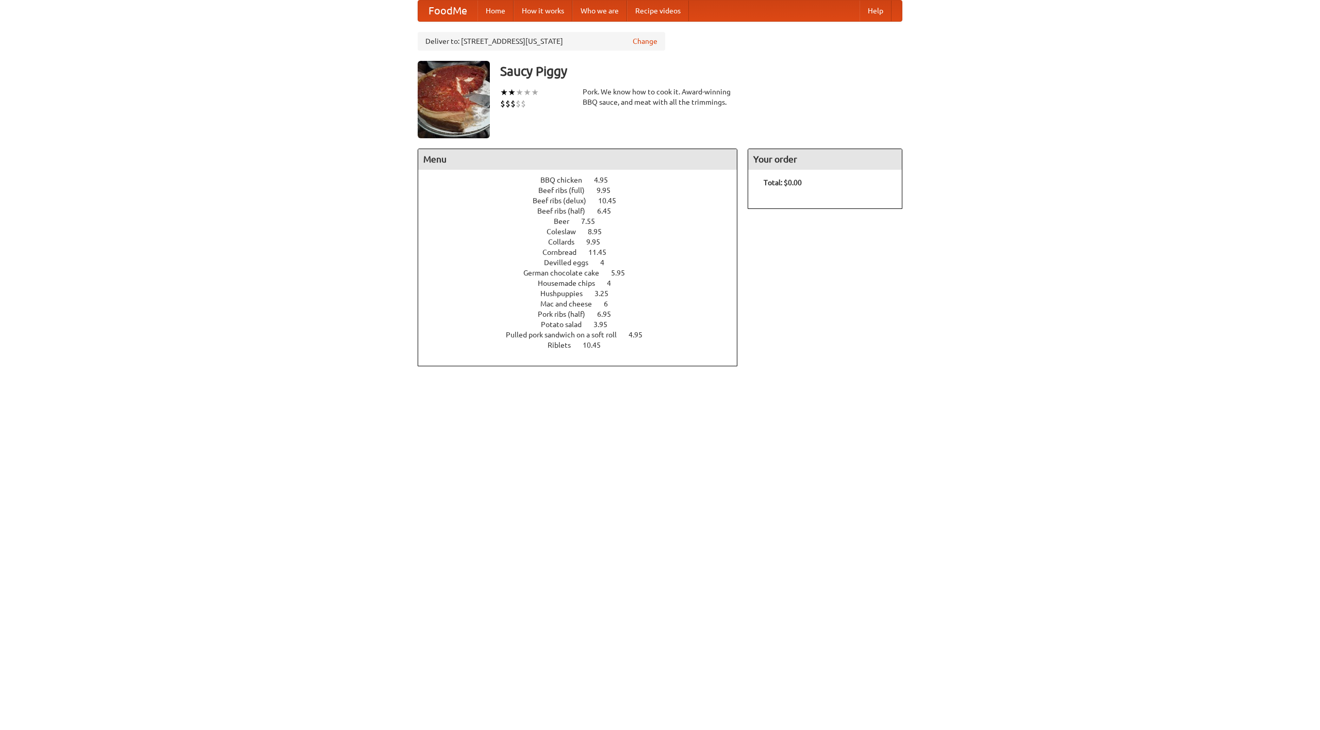  I want to click on a: Home, so click(496, 11).